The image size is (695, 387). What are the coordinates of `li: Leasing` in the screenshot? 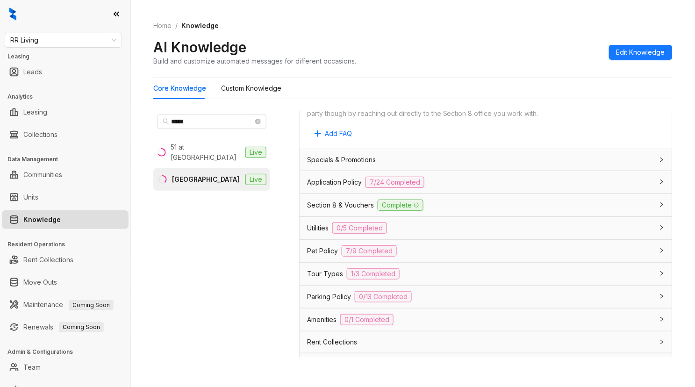 It's located at (65, 112).